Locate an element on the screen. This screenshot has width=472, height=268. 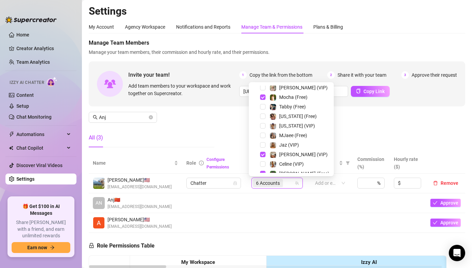
span: arrow-right is located at coordinates (52, 248).